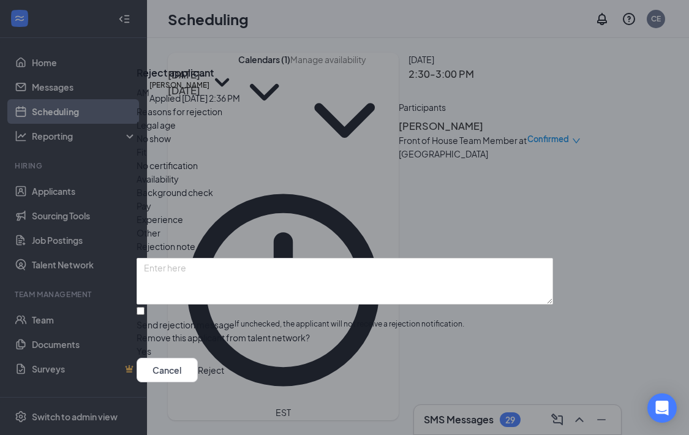 The height and width of the screenshot is (435, 689). I want to click on span: Other, so click(148, 233).